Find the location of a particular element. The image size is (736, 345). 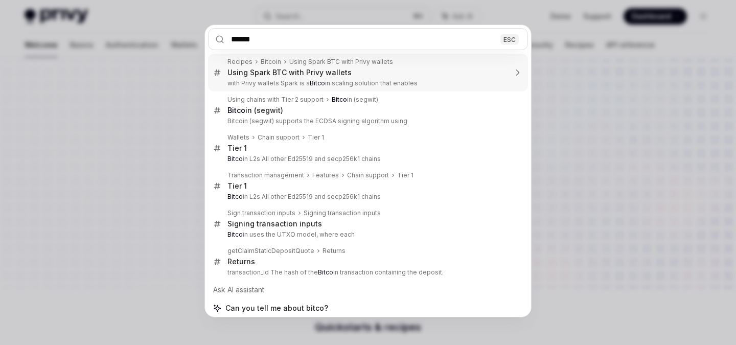

div: Recipes is located at coordinates (240, 62).